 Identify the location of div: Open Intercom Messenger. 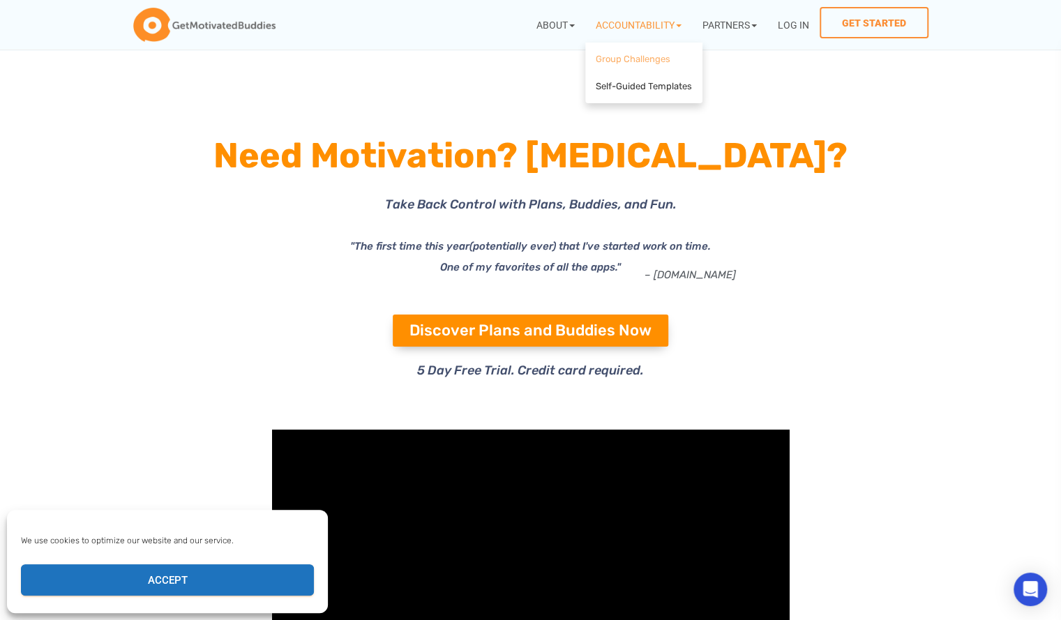
(1030, 589).